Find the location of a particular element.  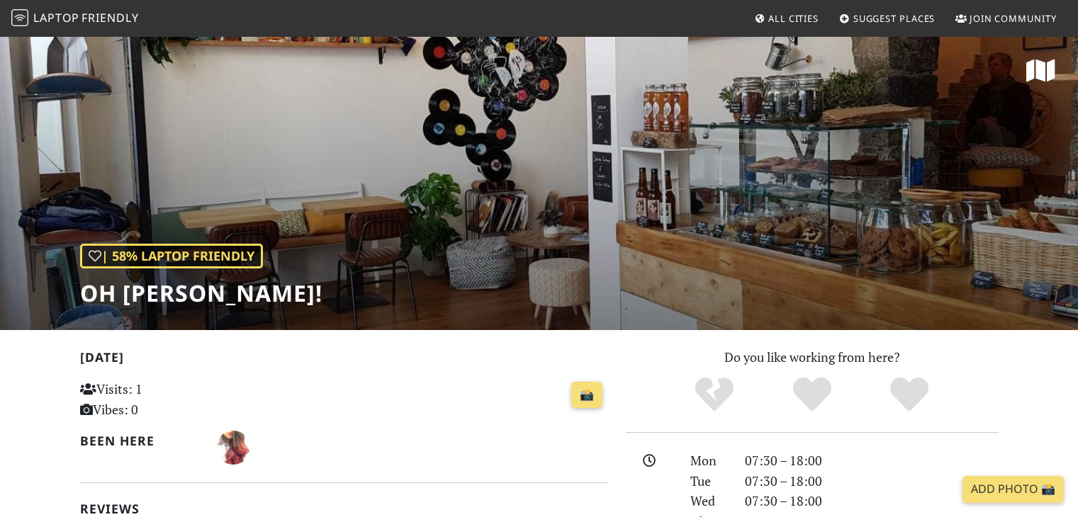

a: Add Photo 📸 is located at coordinates (1012, 490).